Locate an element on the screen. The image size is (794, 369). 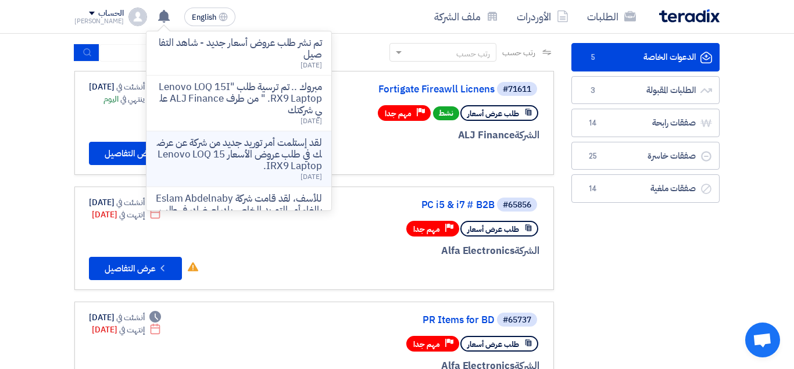
span: رتب حسب is located at coordinates (518, 52).